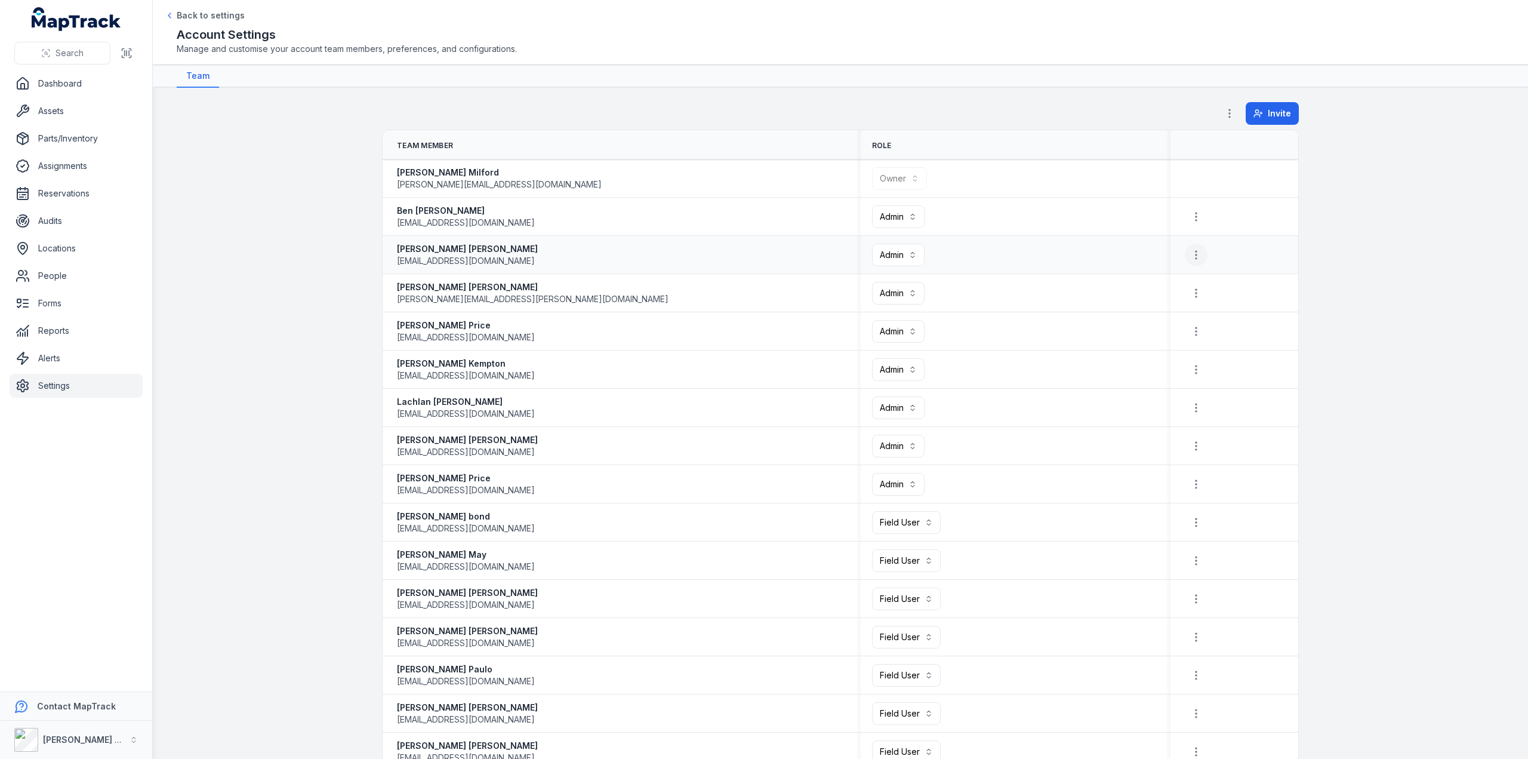  Describe the element at coordinates (425, 146) in the screenshot. I see `span: Team Member` at that location.